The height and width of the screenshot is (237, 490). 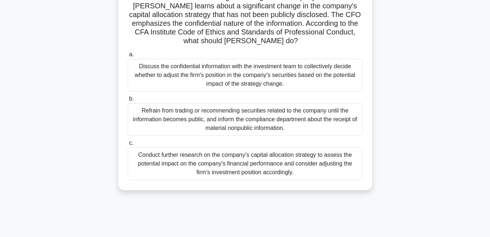 What do you see at coordinates (131, 98) in the screenshot?
I see `span: b.` at bounding box center [131, 98].